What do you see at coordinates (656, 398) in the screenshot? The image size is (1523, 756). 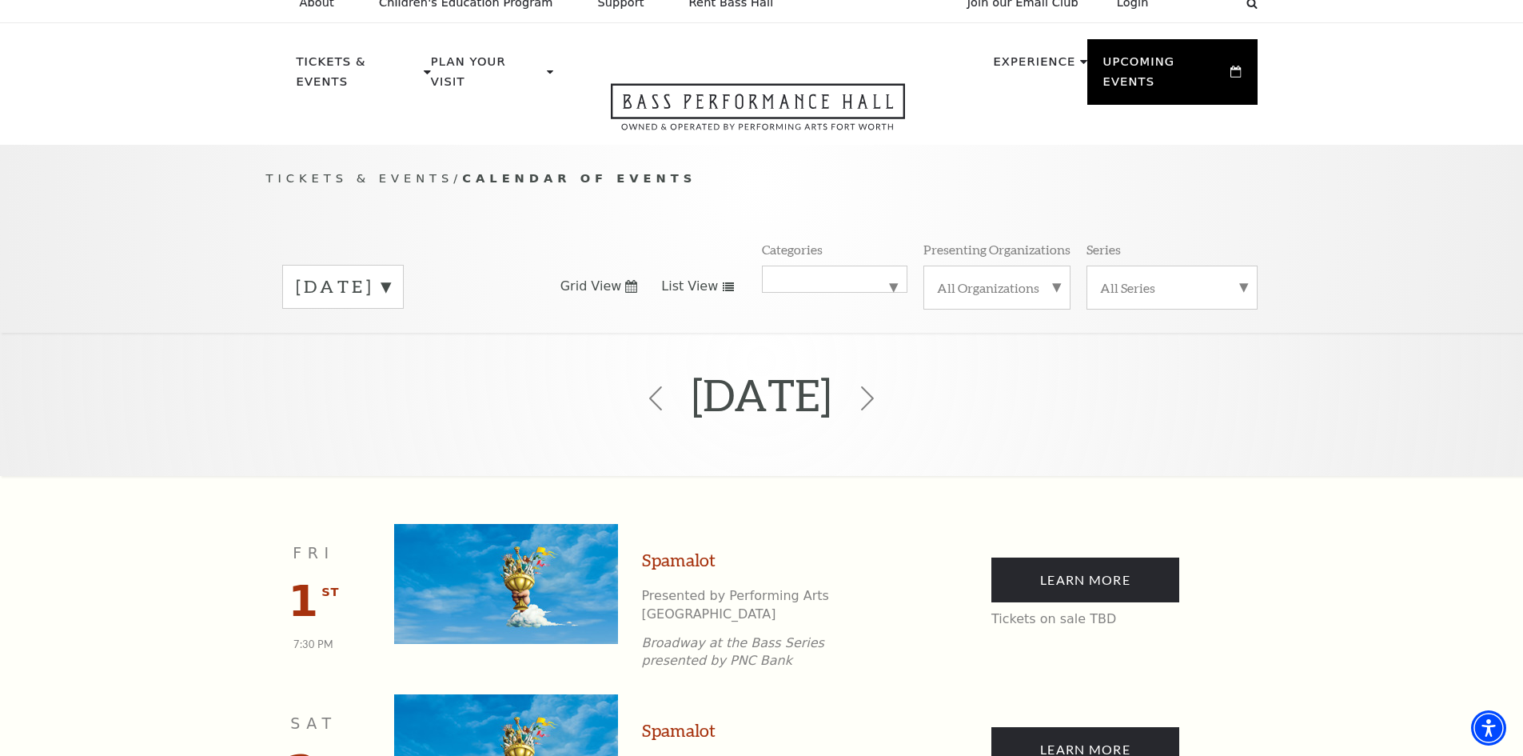 I see `svg: Click to view the previous month` at bounding box center [656, 398].